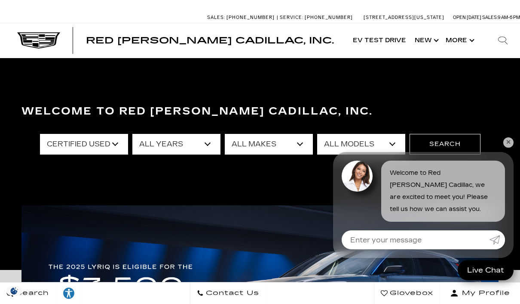  Describe the element at coordinates (509, 17) in the screenshot. I see `span: 9 AM-6 PM` at that location.